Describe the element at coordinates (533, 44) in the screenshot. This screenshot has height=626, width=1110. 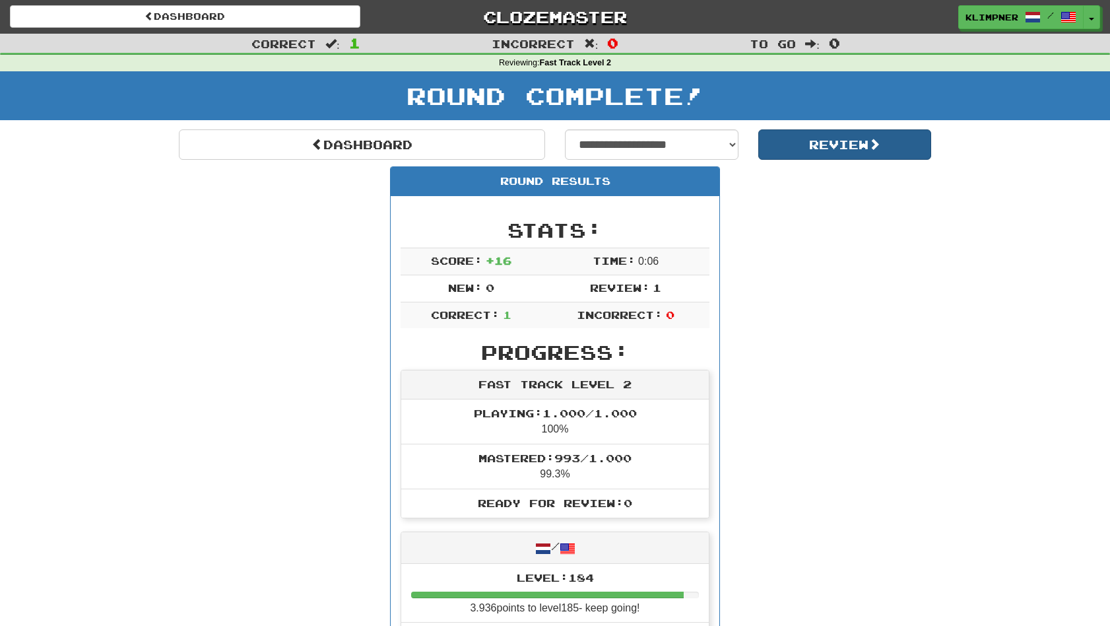
I see `span: Incorrect` at that location.